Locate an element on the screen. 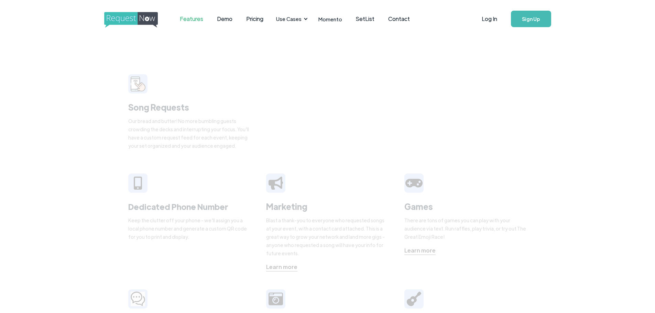  img: iphone is located at coordinates (138, 183).